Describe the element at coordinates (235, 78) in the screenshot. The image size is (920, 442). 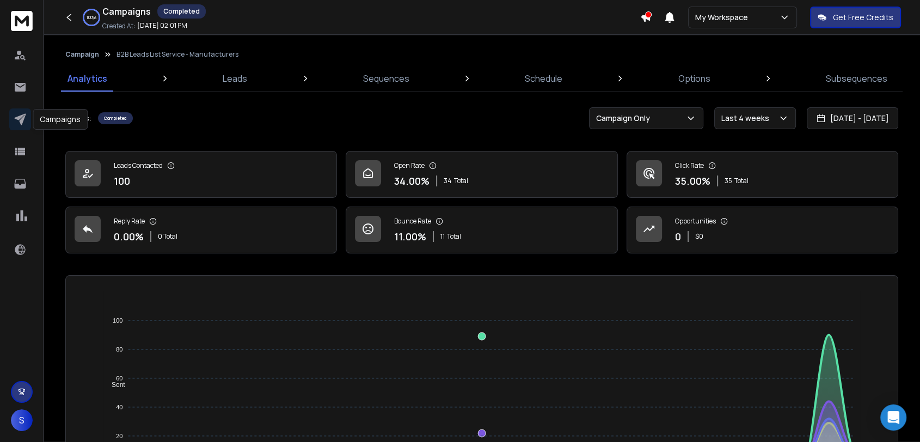
I see `a: Leads` at that location.